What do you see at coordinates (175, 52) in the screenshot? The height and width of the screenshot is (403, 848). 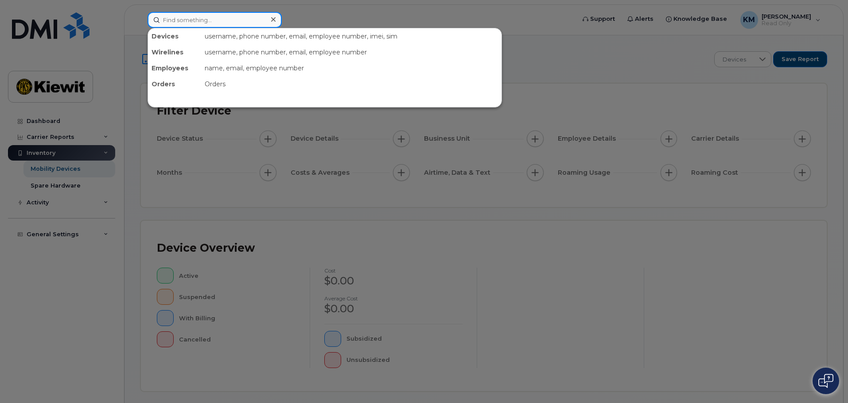 I see `div: Wirelines` at bounding box center [175, 52].